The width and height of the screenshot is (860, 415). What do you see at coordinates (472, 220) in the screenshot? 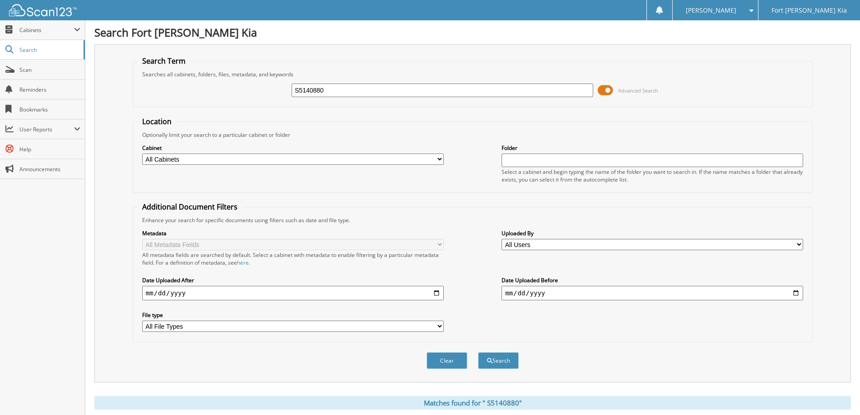
I see `div: Enhance your search for specific documents using filters such as date and file type.` at bounding box center [472, 220].